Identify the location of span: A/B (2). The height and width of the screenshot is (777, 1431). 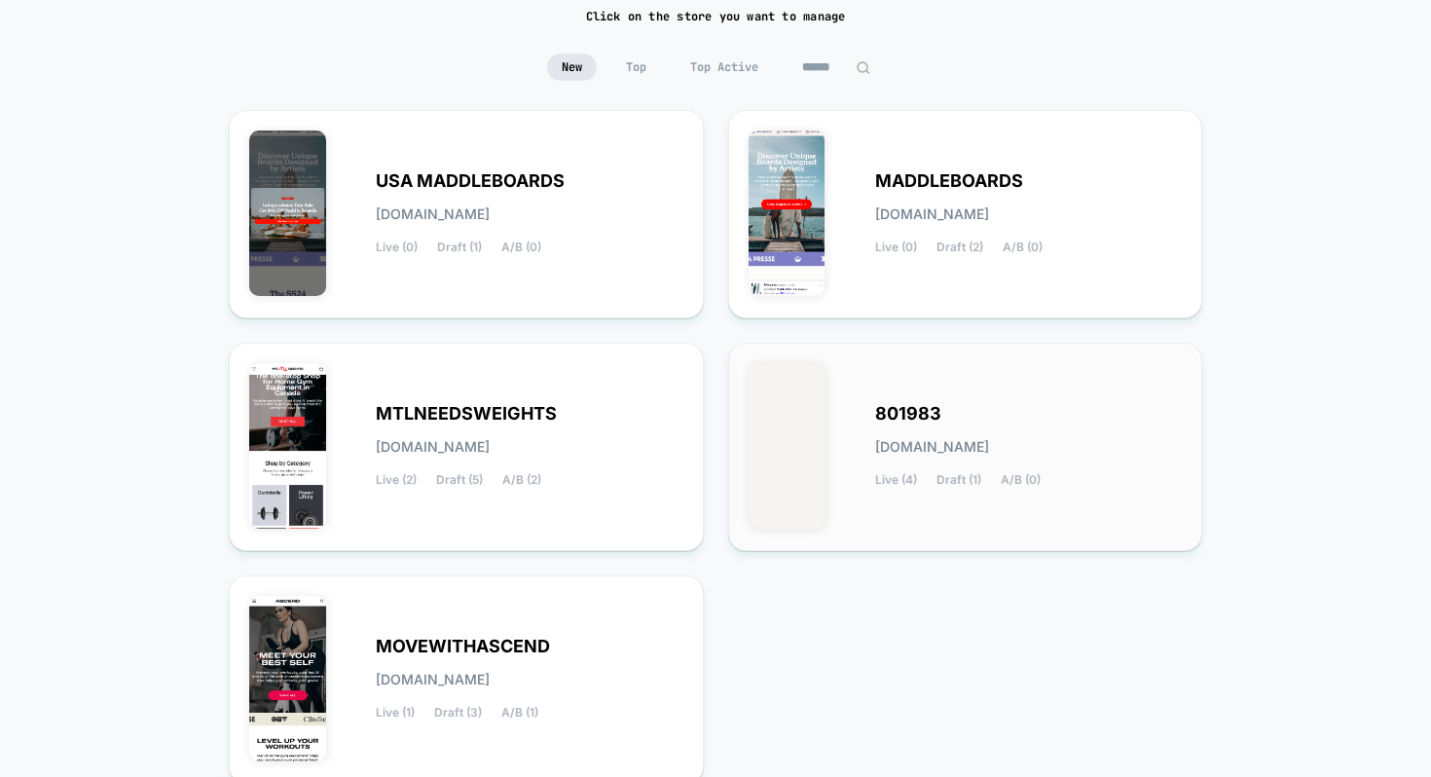
(522, 480).